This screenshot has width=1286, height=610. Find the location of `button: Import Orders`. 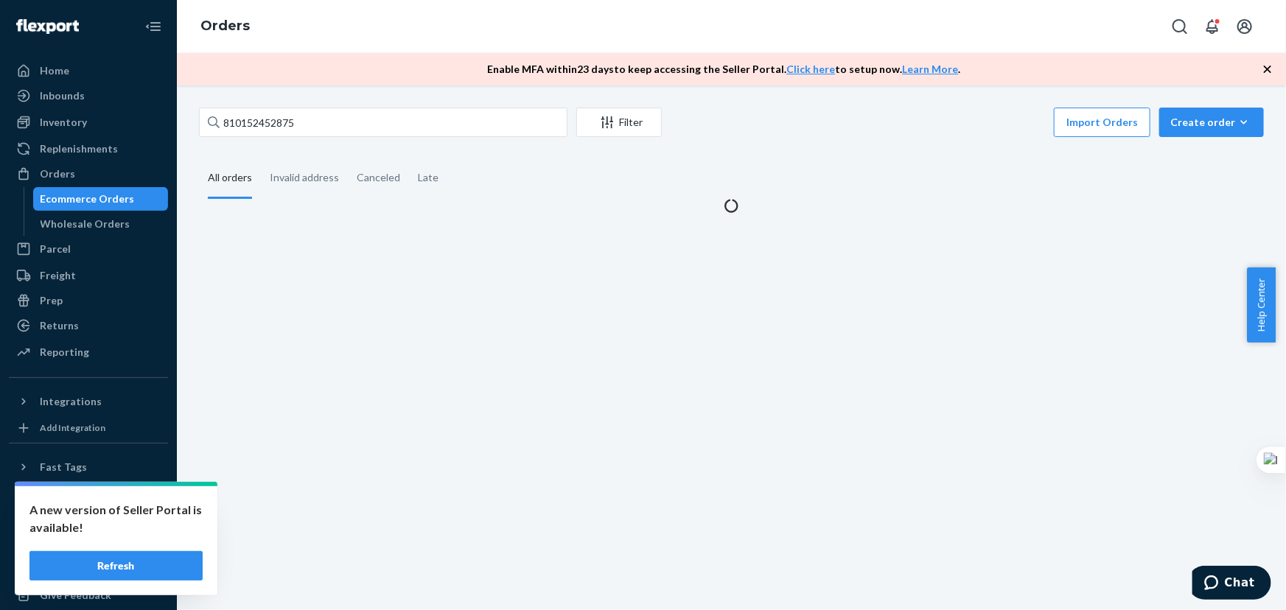

button: Import Orders is located at coordinates (1102, 122).